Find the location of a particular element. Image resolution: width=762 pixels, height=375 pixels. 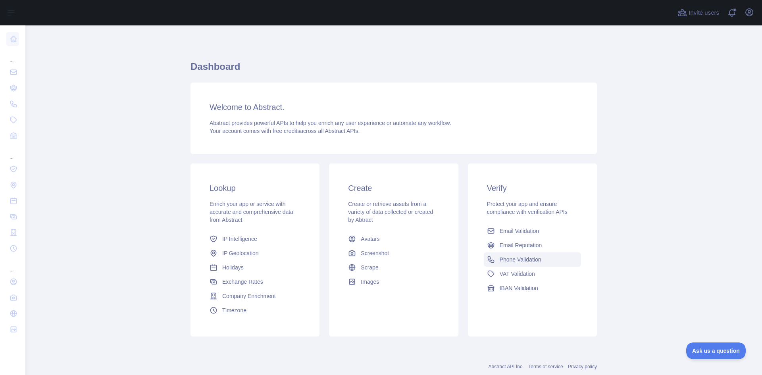

span: IBAN Validation is located at coordinates (519, 288).